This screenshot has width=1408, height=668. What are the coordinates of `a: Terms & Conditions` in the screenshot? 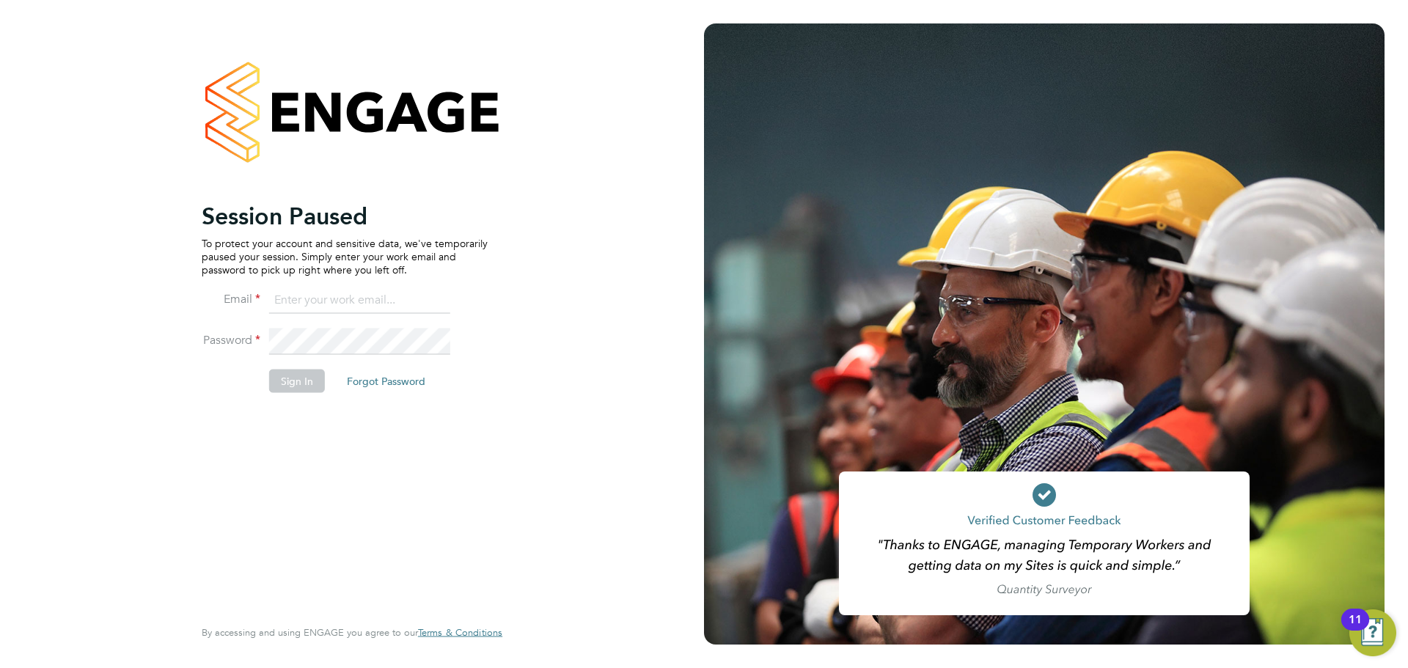 It's located at (460, 633).